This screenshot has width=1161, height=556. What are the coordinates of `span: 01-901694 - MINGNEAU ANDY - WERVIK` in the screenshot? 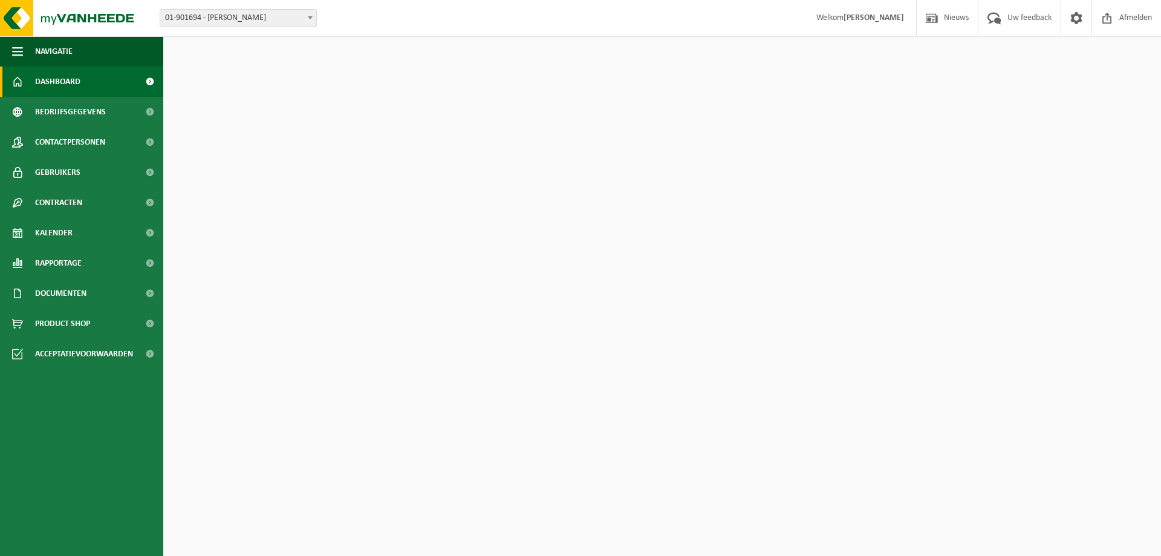 It's located at (238, 18).